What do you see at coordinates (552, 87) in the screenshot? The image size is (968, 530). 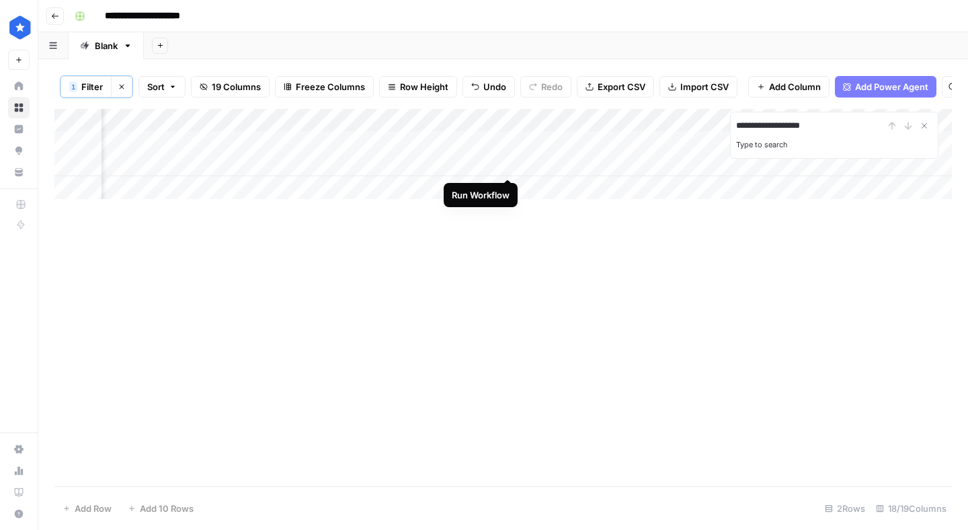 I see `span: Redo` at bounding box center [552, 87].